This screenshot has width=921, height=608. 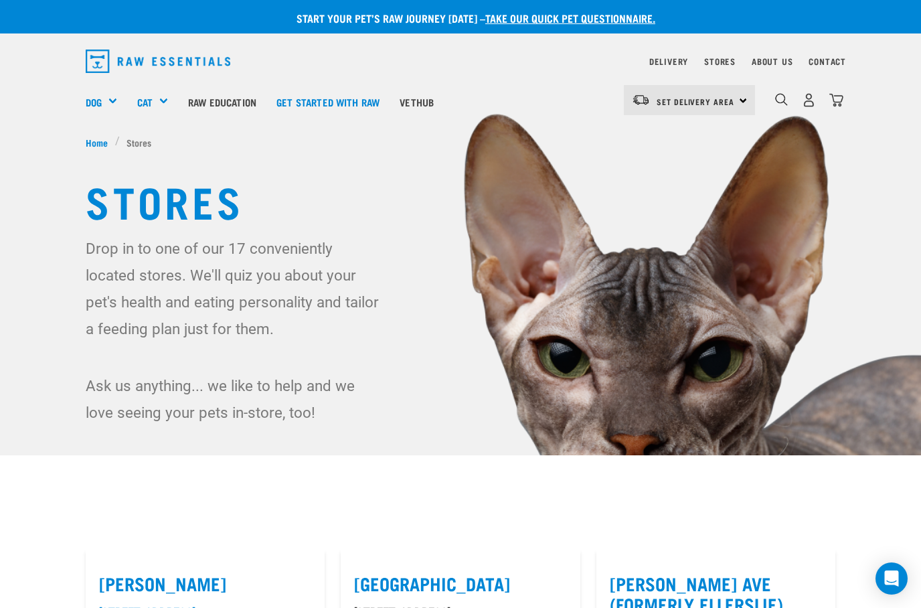 What do you see at coordinates (461, 200) in the screenshot?
I see `h1: Stores` at bounding box center [461, 200].